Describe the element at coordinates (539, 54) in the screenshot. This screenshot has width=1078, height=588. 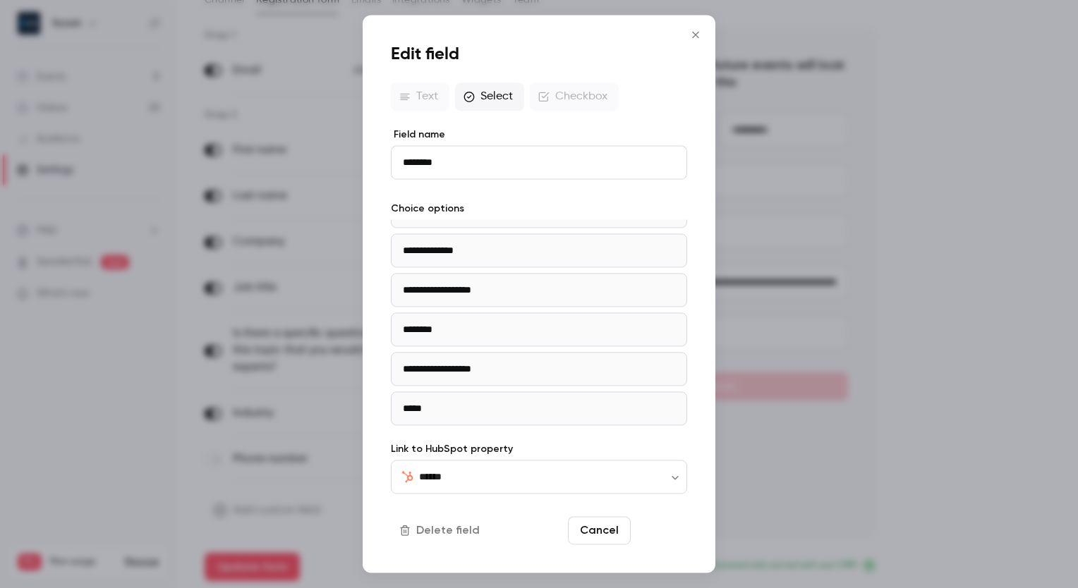
I see `h1: Edit field` at that location.